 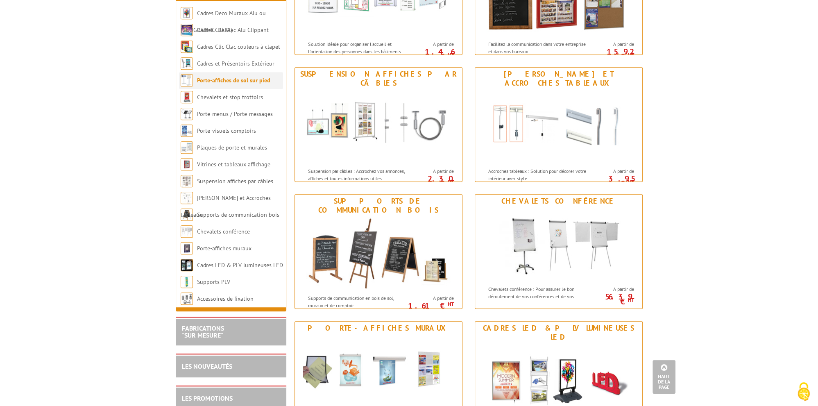 What do you see at coordinates (187, 97) in the screenshot?
I see `img: Chevalets et stop trottoirs` at bounding box center [187, 97].